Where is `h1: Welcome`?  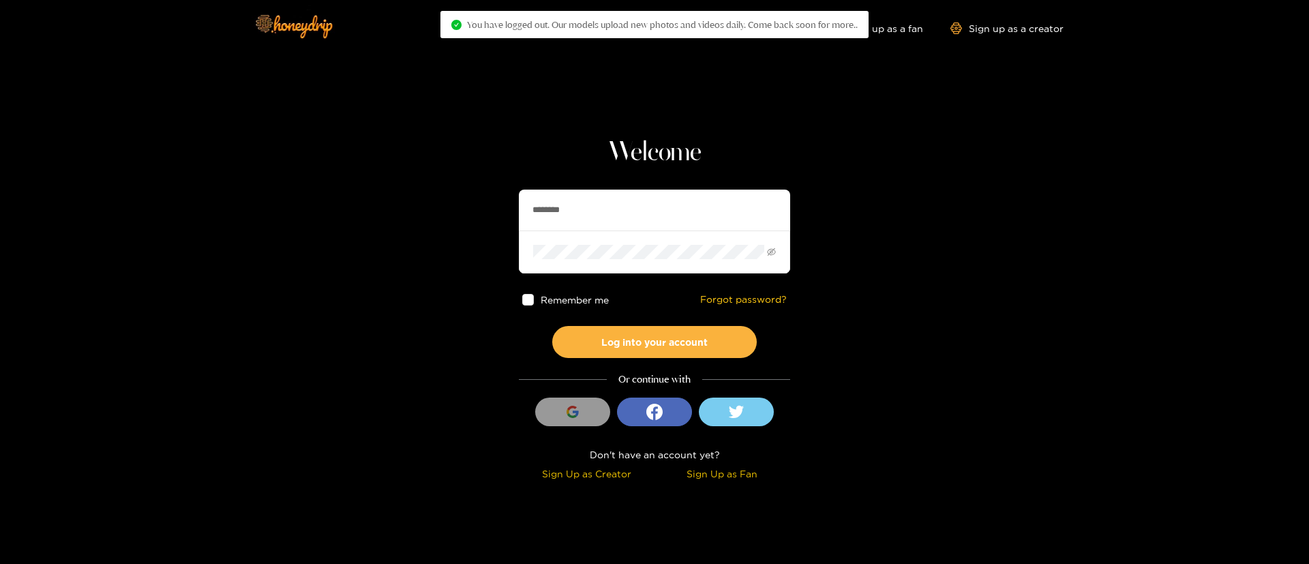
h1: Welcome is located at coordinates (654, 153).